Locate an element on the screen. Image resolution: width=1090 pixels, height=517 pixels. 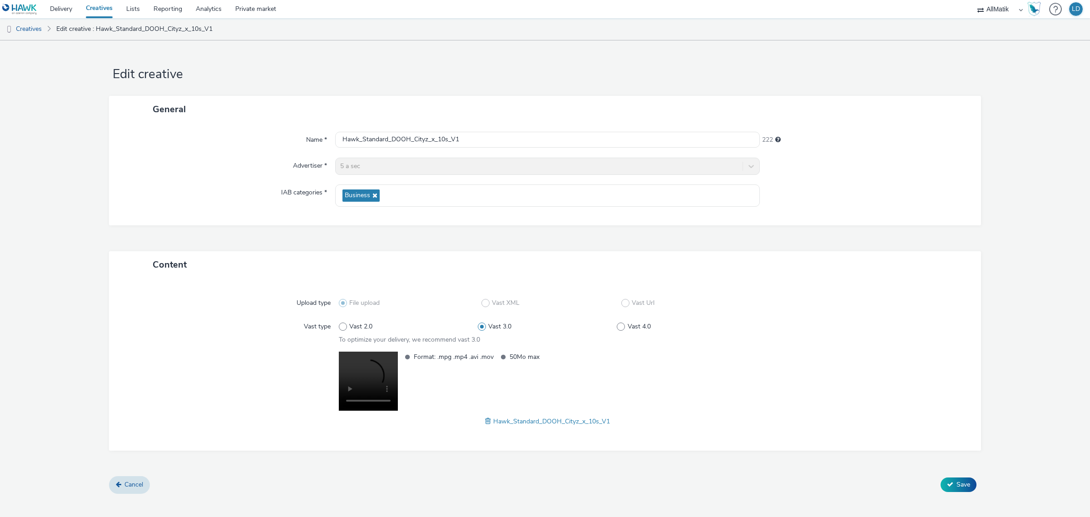
button: Save is located at coordinates (958, 484).